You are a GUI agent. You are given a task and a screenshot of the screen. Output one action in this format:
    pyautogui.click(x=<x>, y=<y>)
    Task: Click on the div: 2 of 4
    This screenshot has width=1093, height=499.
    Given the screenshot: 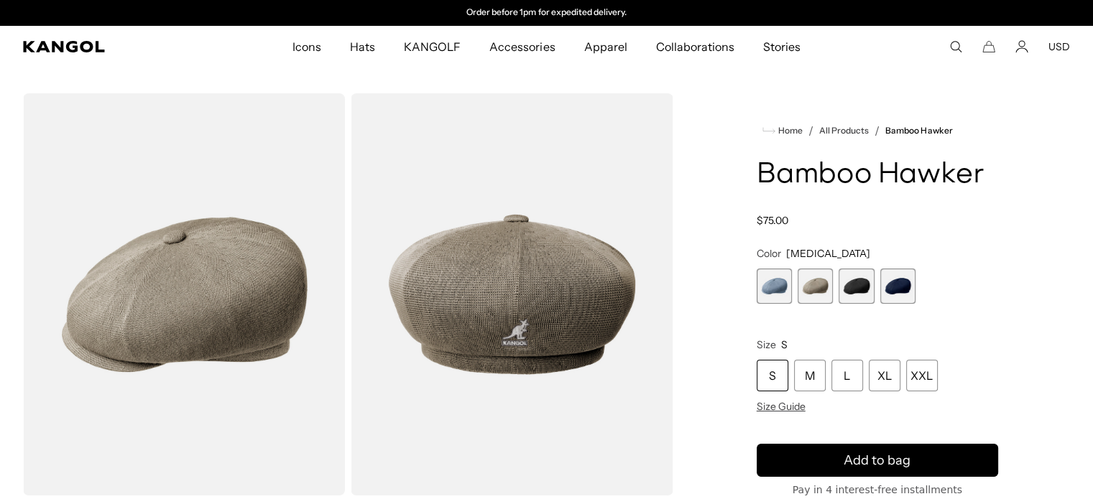 What is the action you would take?
    pyautogui.click(x=815, y=286)
    